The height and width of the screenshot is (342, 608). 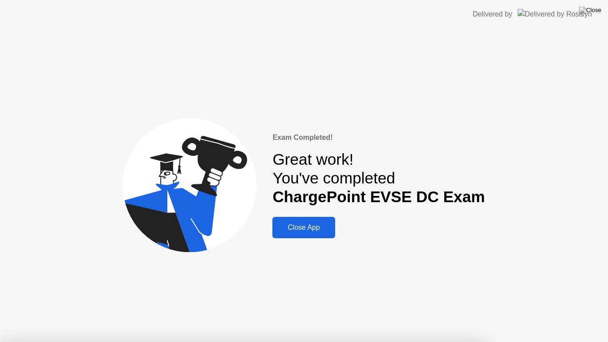 I want to click on img: Delivered by Rosalyn, so click(x=555, y=14).